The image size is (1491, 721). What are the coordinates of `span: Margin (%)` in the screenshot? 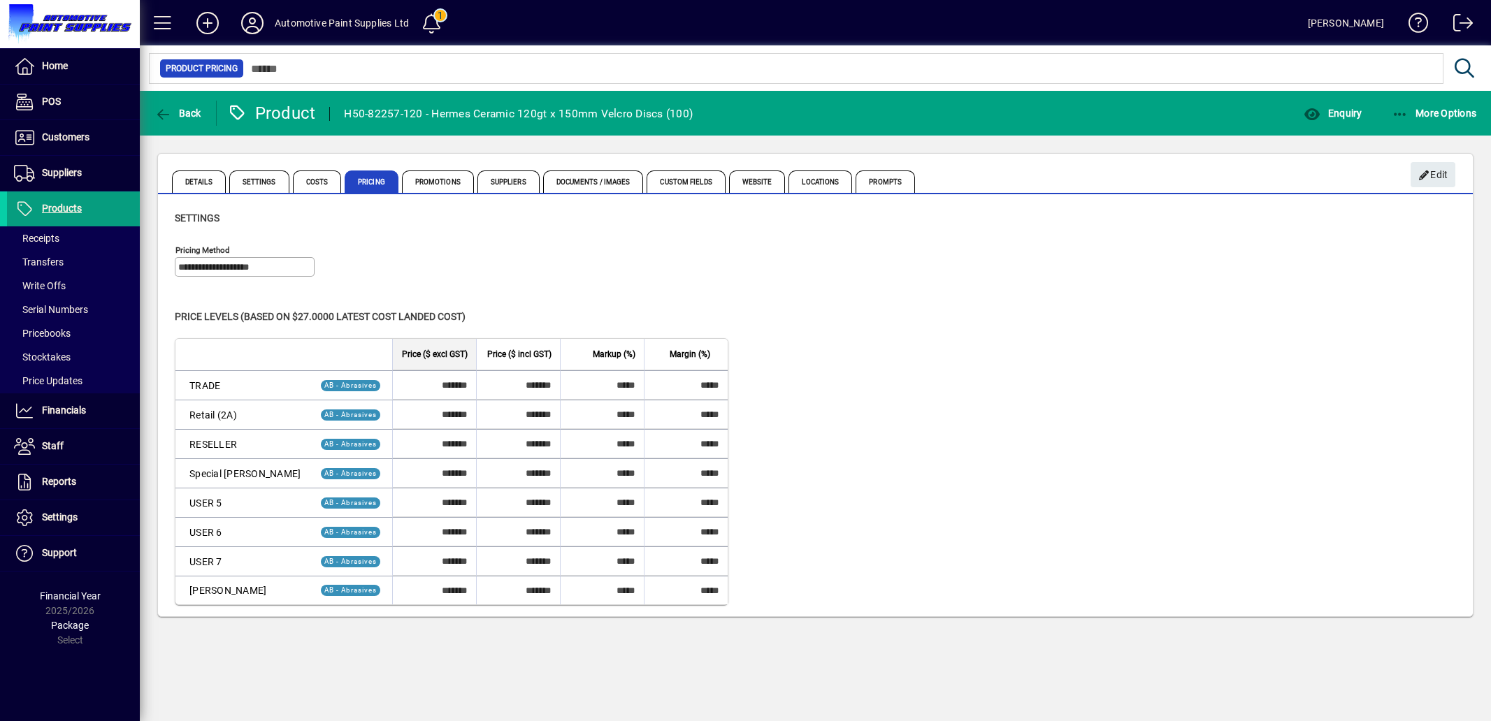 It's located at (690, 354).